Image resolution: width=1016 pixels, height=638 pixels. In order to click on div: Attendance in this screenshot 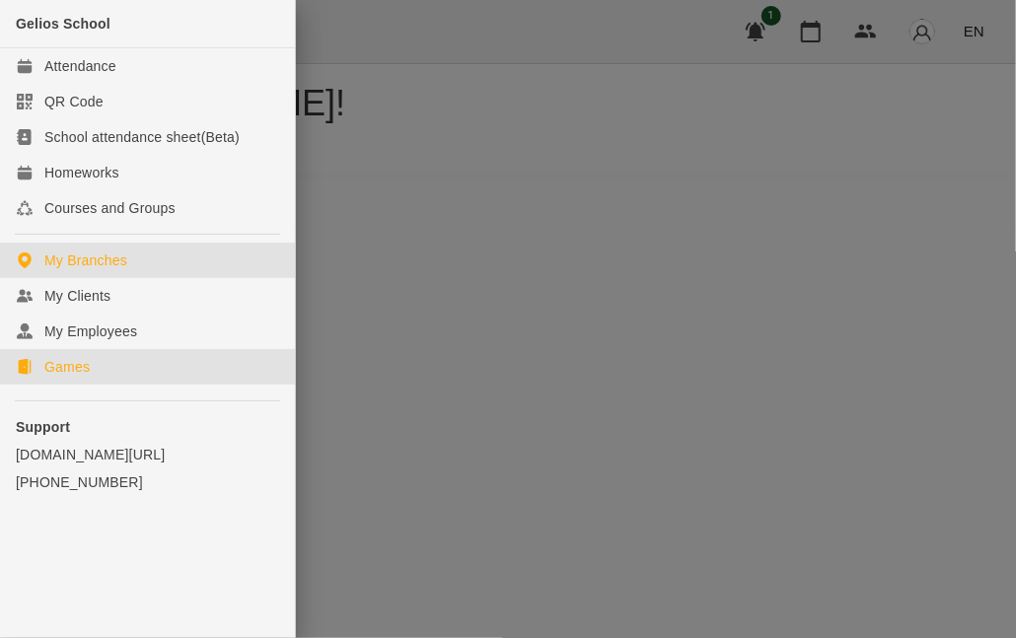, I will do `click(80, 66)`.